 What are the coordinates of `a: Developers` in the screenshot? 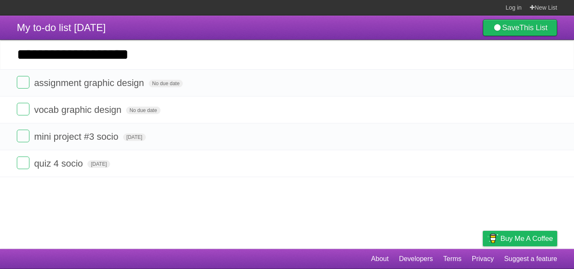 It's located at (415, 259).